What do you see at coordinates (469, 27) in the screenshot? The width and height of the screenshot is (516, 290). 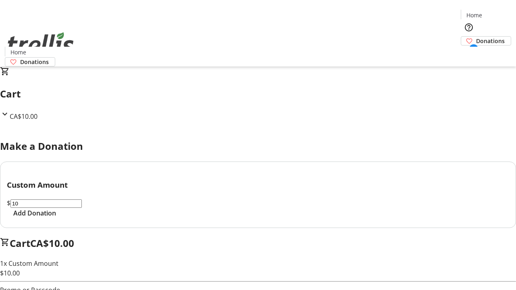 I see `button: Help` at bounding box center [469, 27].